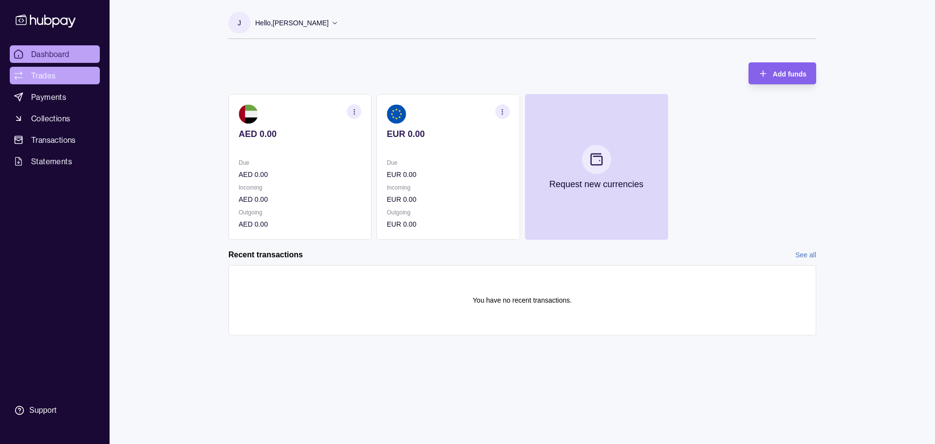  I want to click on p: J, so click(239, 23).